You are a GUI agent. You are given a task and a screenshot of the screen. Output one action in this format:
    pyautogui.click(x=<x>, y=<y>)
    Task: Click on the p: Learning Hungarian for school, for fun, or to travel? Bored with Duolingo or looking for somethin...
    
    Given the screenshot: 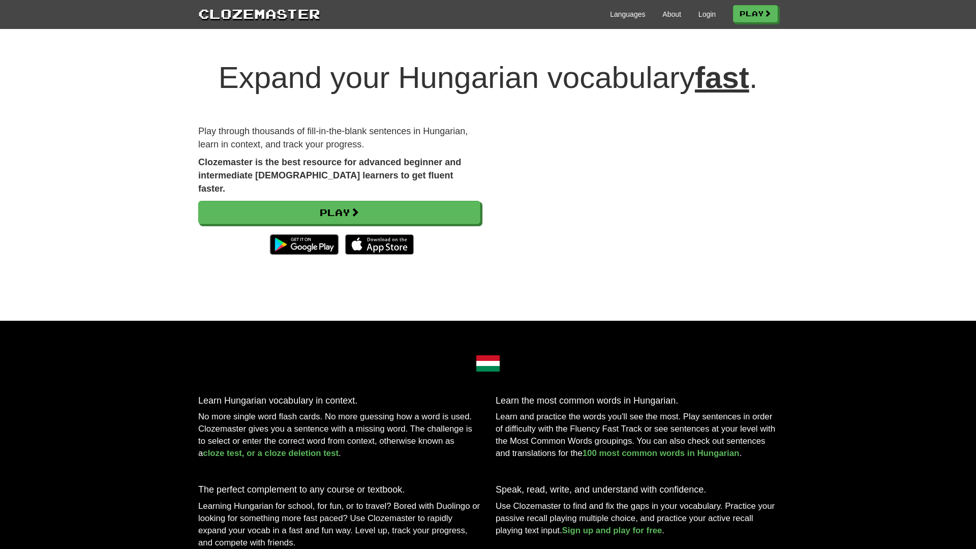 What is the action you would take?
    pyautogui.click(x=339, y=525)
    